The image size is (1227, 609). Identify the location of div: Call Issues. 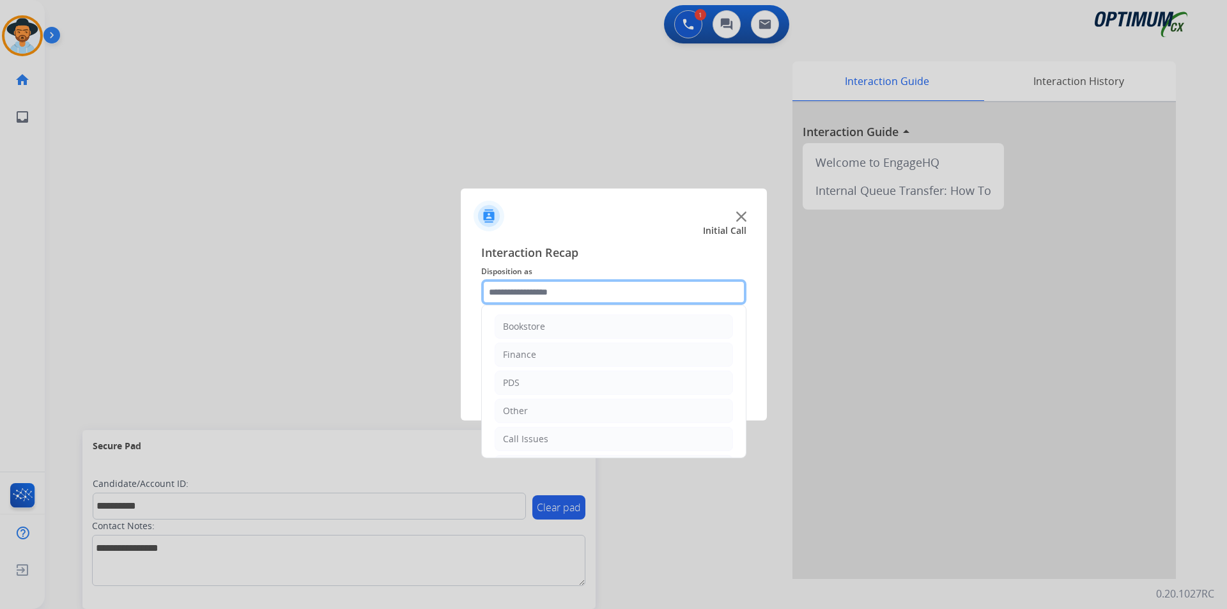
(525, 439).